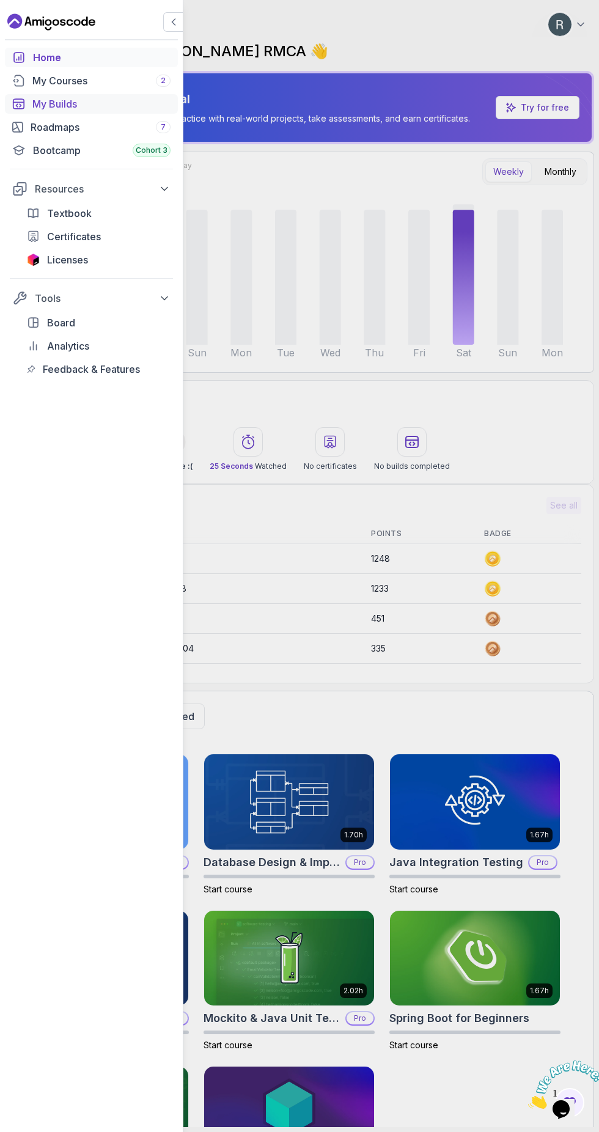 This screenshot has height=1132, width=599. I want to click on a: Landing page, so click(51, 22).